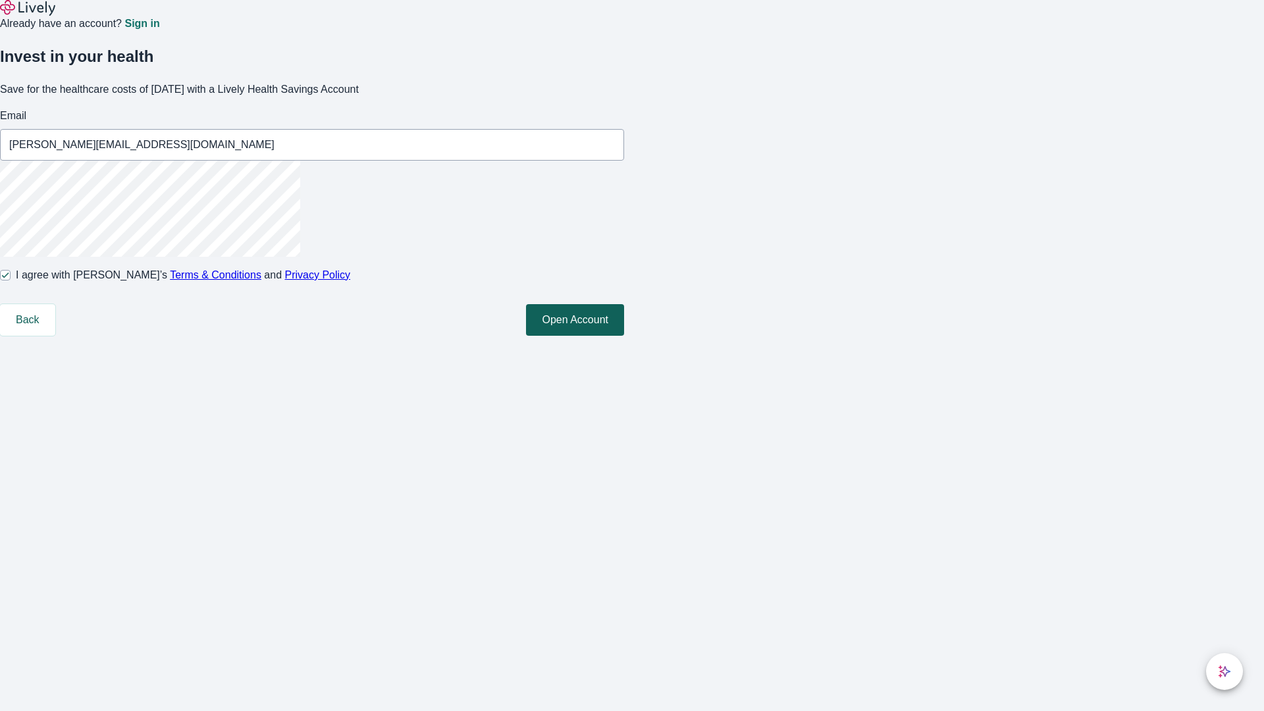  I want to click on div: Sign in, so click(142, 24).